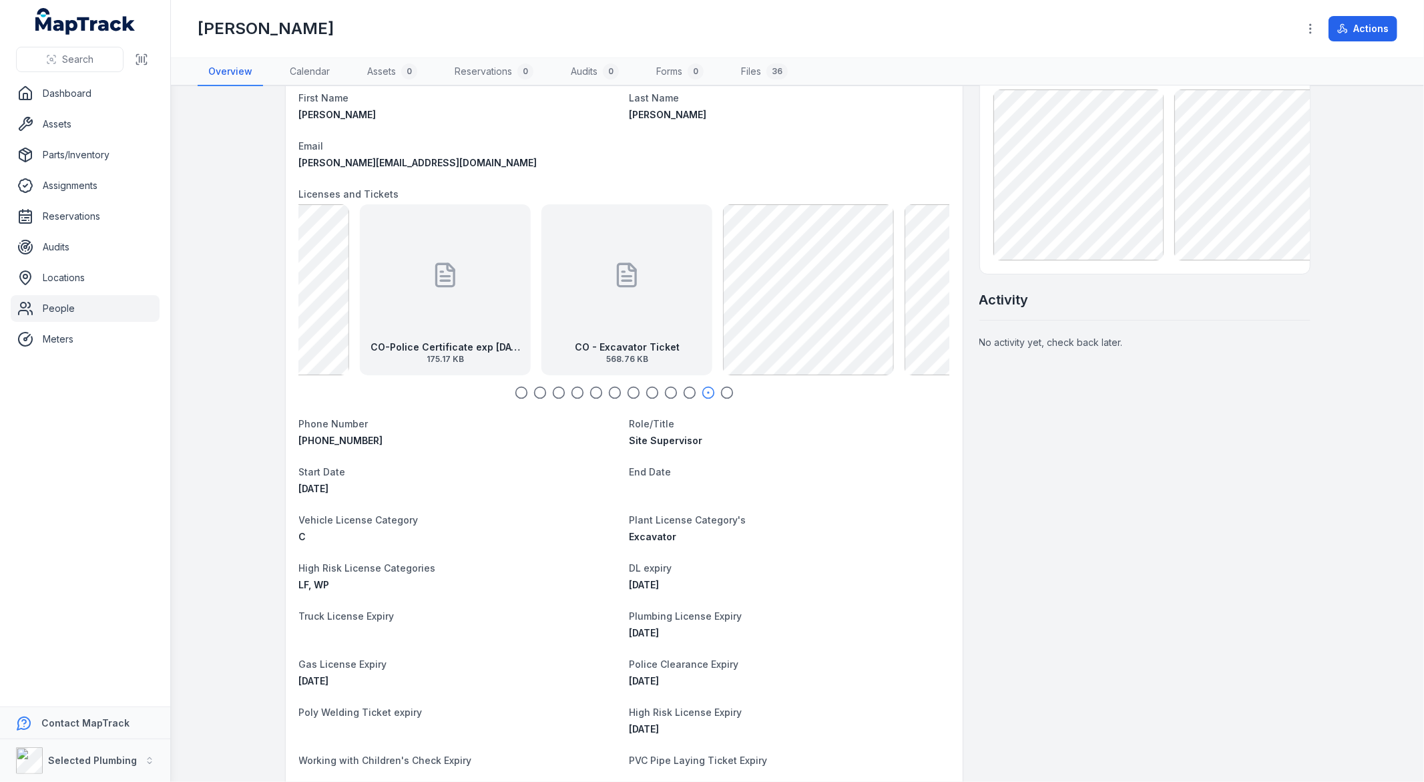 The image size is (1424, 782). What do you see at coordinates (85, 339) in the screenshot?
I see `a: Meters` at bounding box center [85, 339].